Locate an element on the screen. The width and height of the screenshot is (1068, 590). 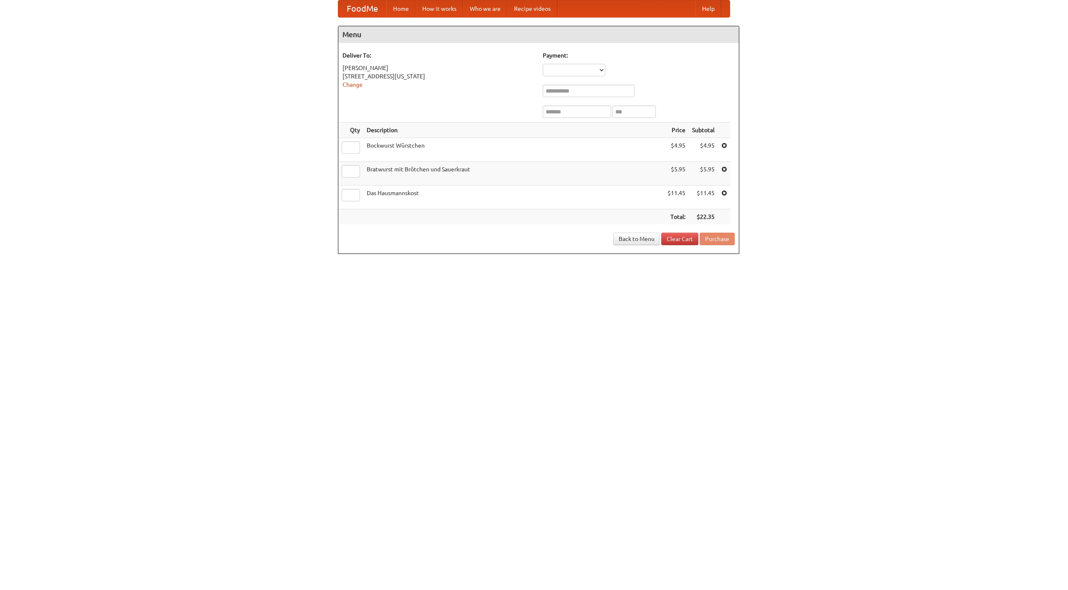
a: Clear Cart is located at coordinates (680, 239).